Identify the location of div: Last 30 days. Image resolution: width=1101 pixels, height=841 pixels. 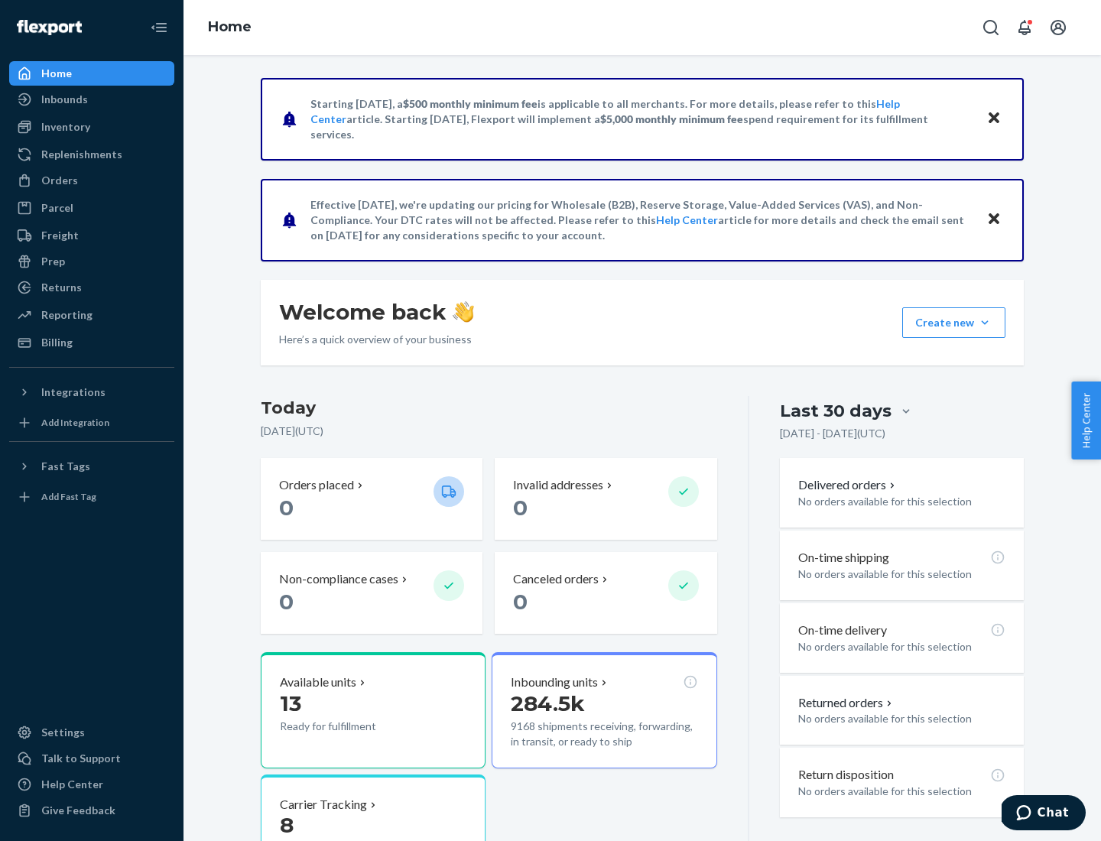
(836, 411).